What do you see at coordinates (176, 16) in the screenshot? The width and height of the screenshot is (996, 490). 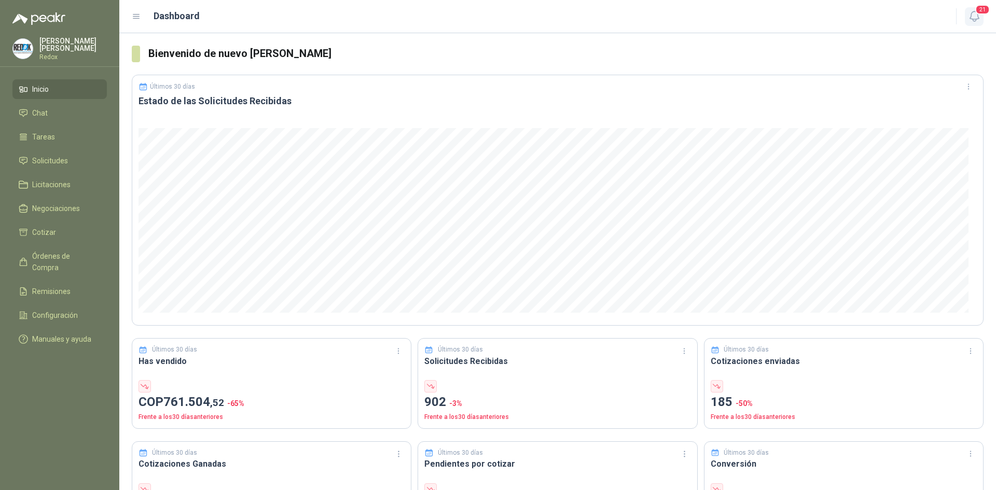 I see `h1: Dashboard` at bounding box center [176, 16].